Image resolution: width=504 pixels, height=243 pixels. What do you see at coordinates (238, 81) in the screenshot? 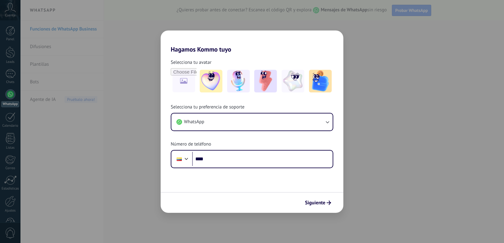
I see `img: -2.jpeg` at bounding box center [238, 81].